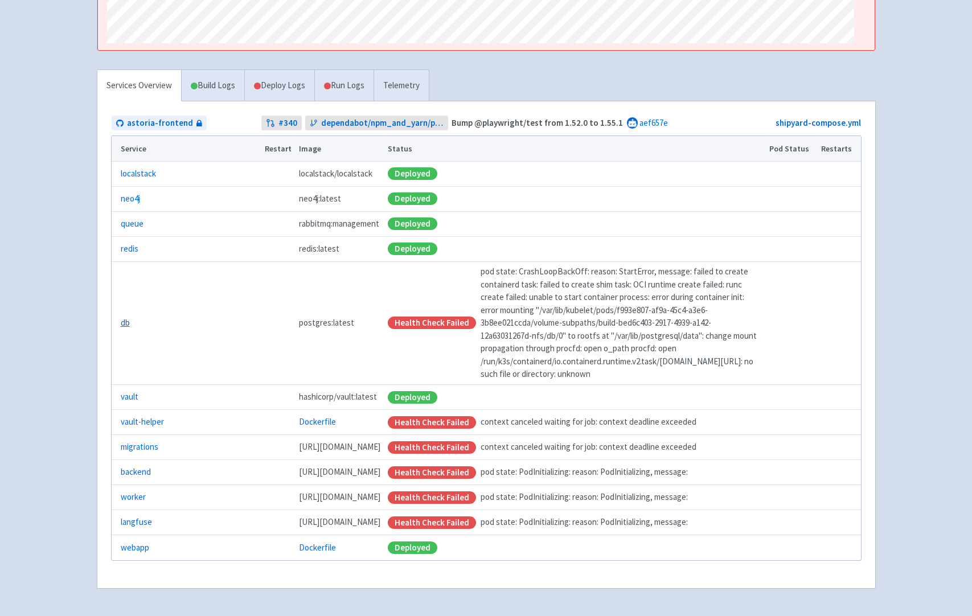 This screenshot has height=616, width=972. Describe the element at coordinates (818, 122) in the screenshot. I see `a: shipyard-compose.yml` at that location.